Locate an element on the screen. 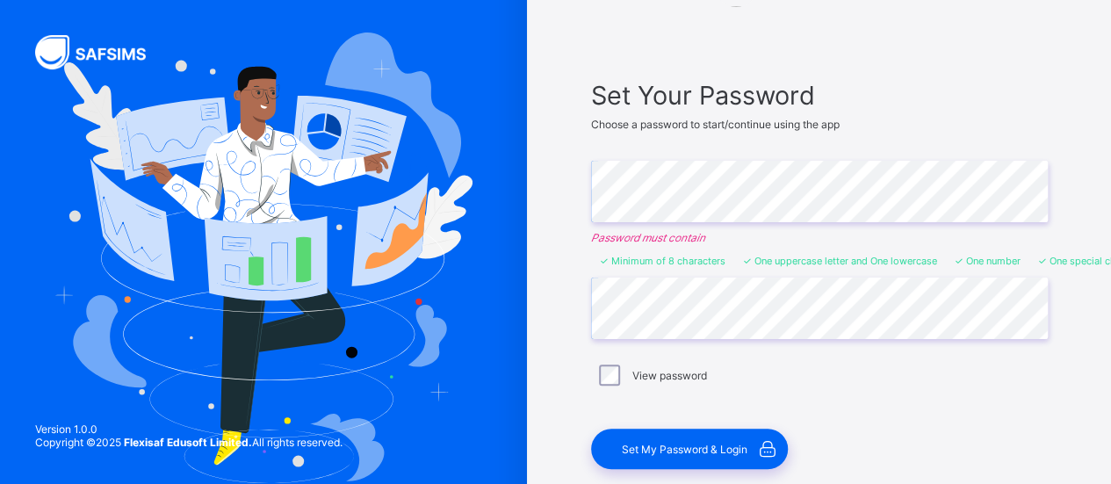 The width and height of the screenshot is (1111, 484). li: One number is located at coordinates (987, 261).